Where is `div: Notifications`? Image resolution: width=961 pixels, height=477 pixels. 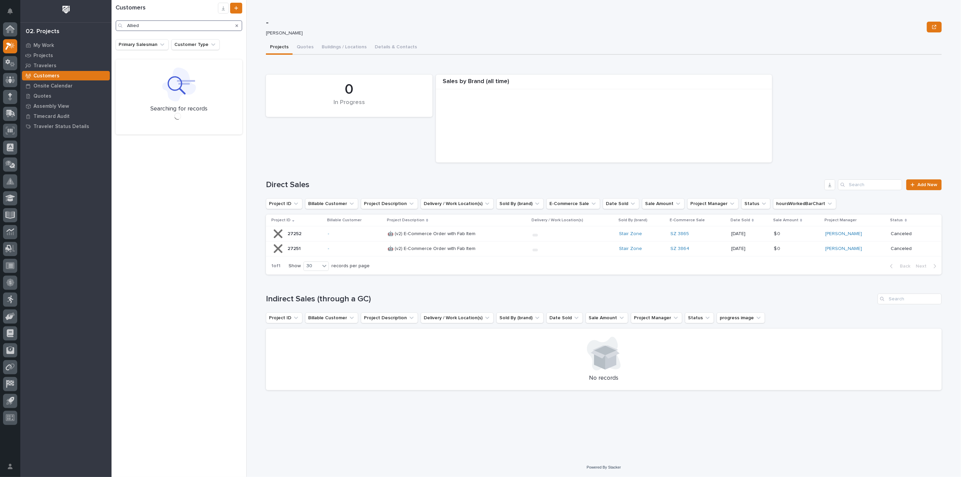
div: Notifications is located at coordinates (13, 14).